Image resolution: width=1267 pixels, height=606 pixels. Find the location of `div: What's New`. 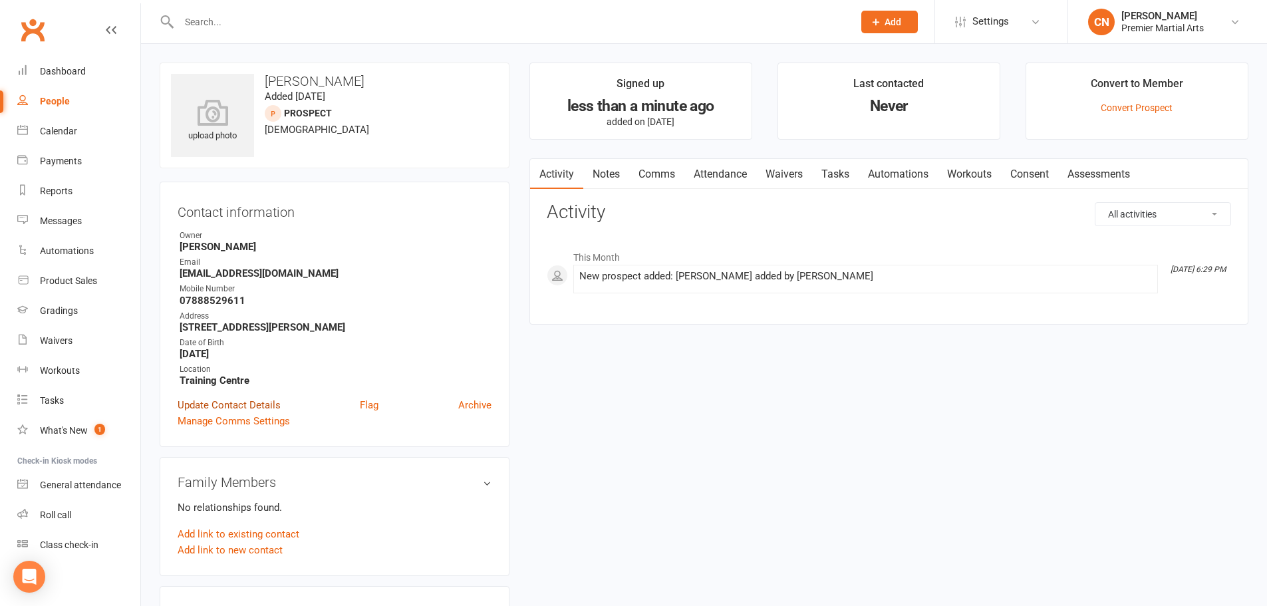

div: What's New is located at coordinates (64, 430).